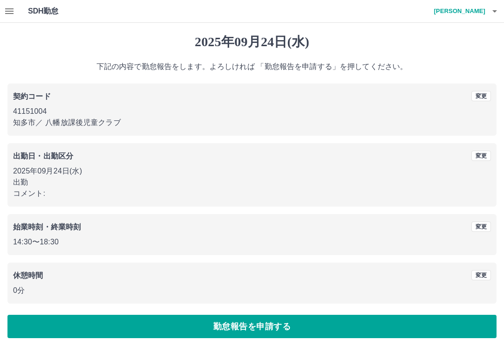 Image resolution: width=504 pixels, height=340 pixels. Describe the element at coordinates (252, 194) in the screenshot. I see `p: コメント:` at that location.